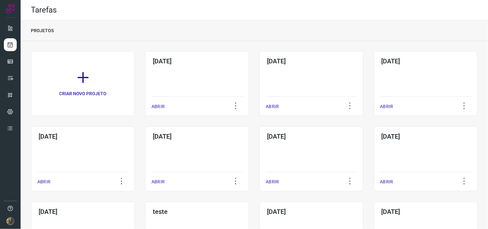  I want to click on p: CRIAR NOVO PROJETO, so click(83, 94).